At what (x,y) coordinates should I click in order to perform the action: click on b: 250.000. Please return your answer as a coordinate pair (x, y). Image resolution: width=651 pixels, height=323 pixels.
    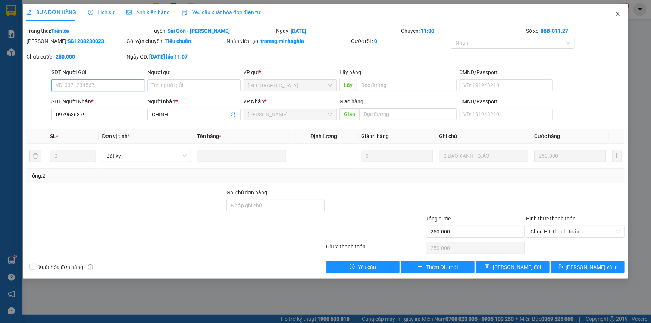
    Looking at the image, I should click on (65, 57).